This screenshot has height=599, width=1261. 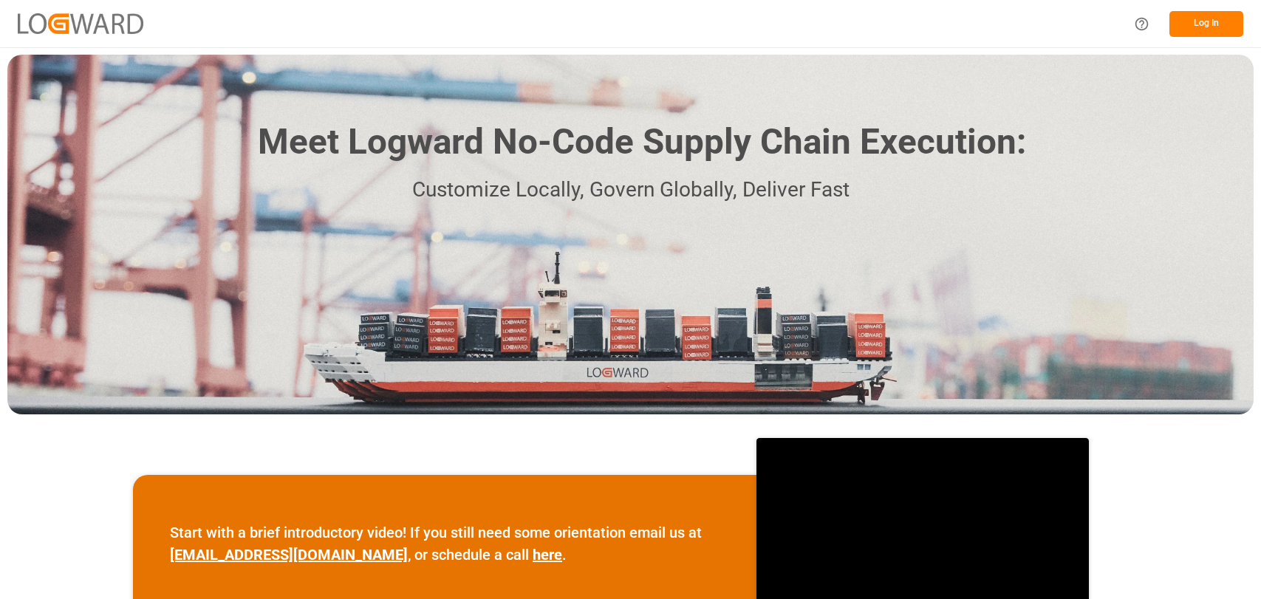 I want to click on a: here, so click(x=547, y=555).